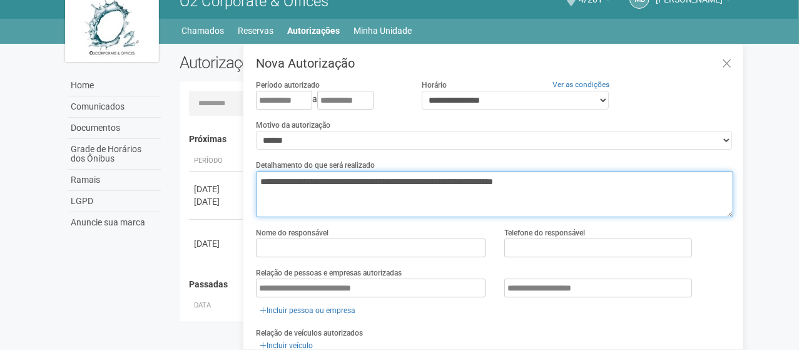 Image resolution: width=799 pixels, height=350 pixels. Describe the element at coordinates (329, 273) in the screenshot. I see `label: Relação de pessoas e empresas autorizadas` at that location.